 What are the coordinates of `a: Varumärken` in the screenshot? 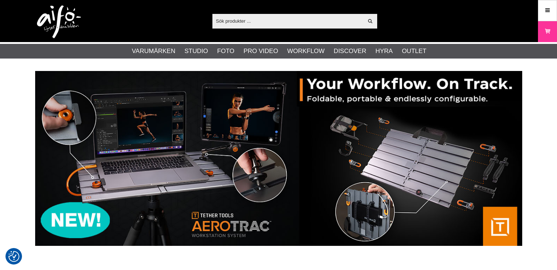 It's located at (153, 51).